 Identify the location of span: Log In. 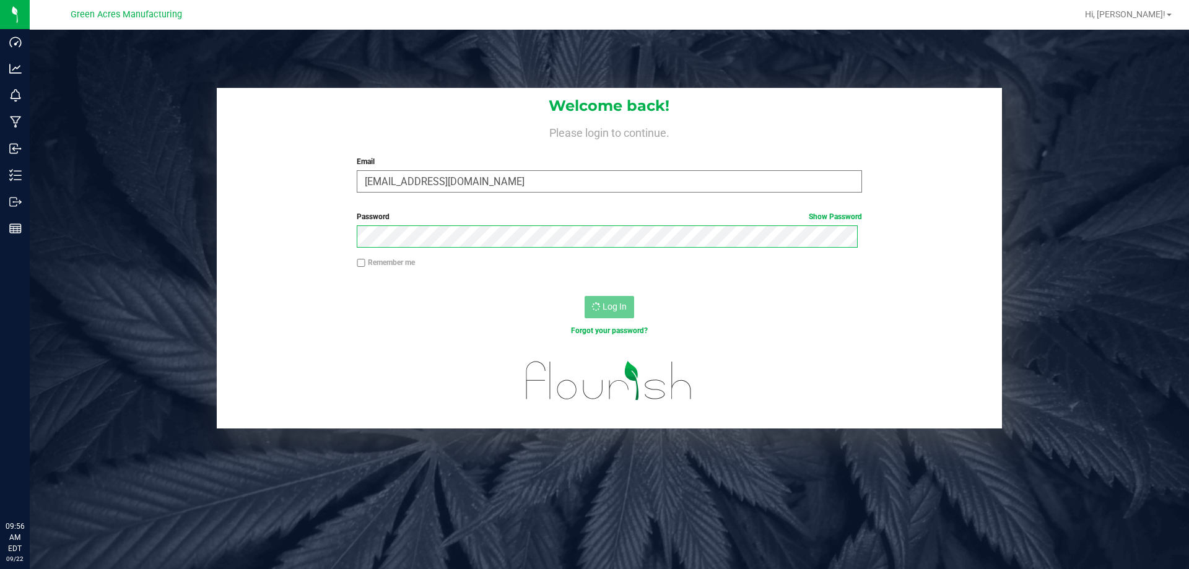
(615, 307).